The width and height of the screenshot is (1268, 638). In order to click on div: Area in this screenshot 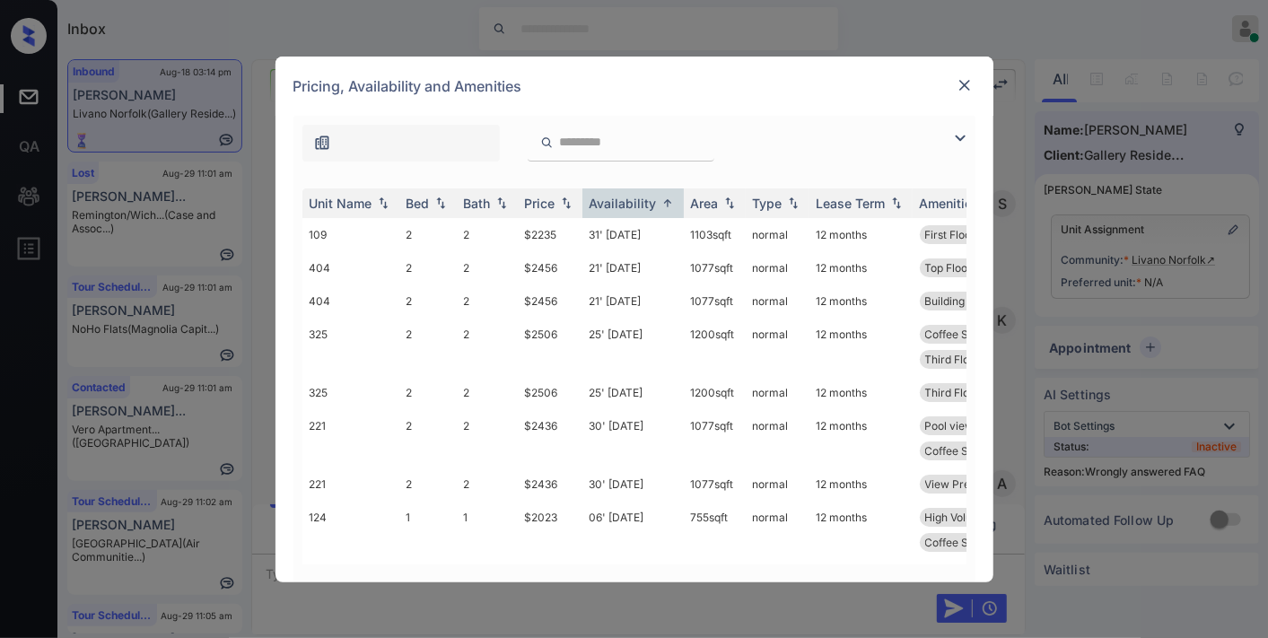, I will do `click(705, 203)`.